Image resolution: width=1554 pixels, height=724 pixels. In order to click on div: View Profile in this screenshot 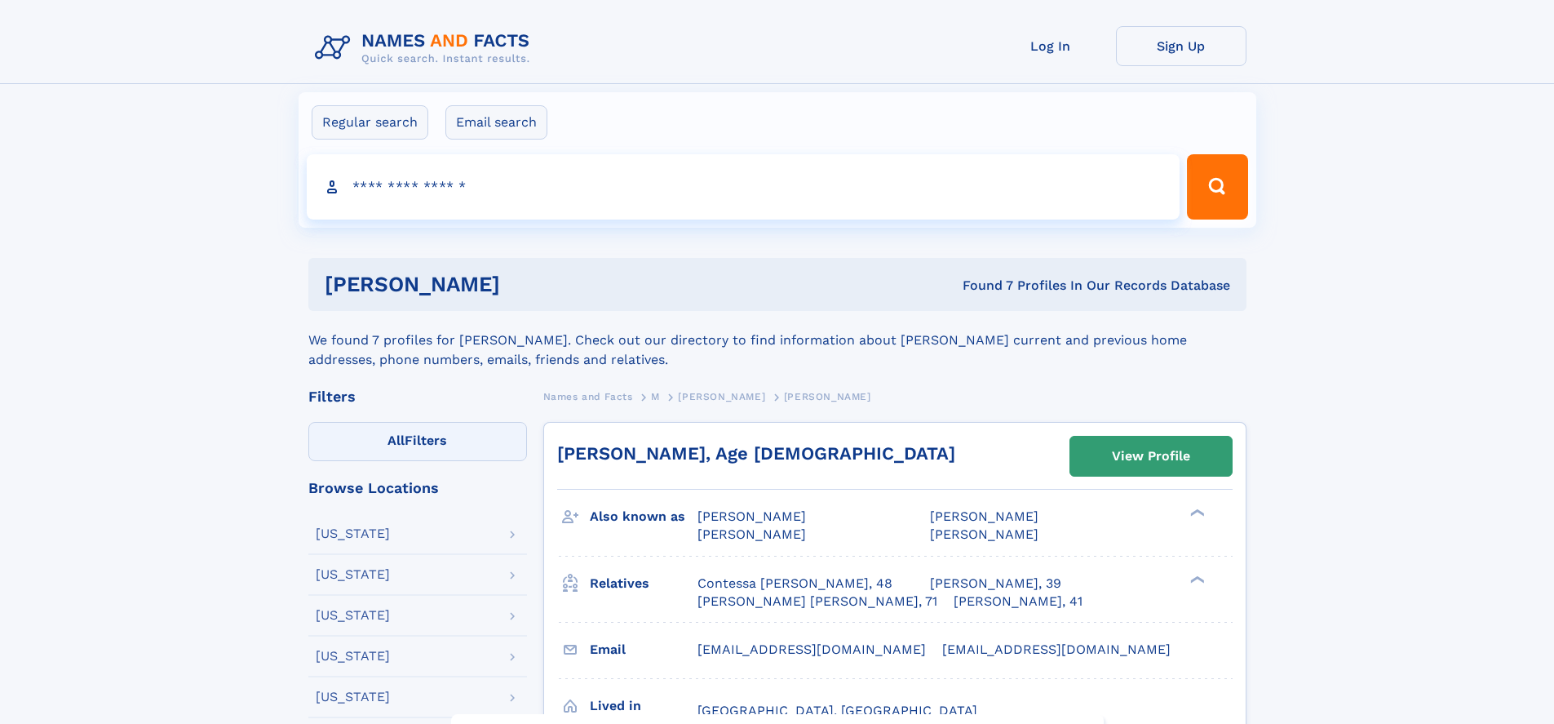, I will do `click(1151, 456)`.